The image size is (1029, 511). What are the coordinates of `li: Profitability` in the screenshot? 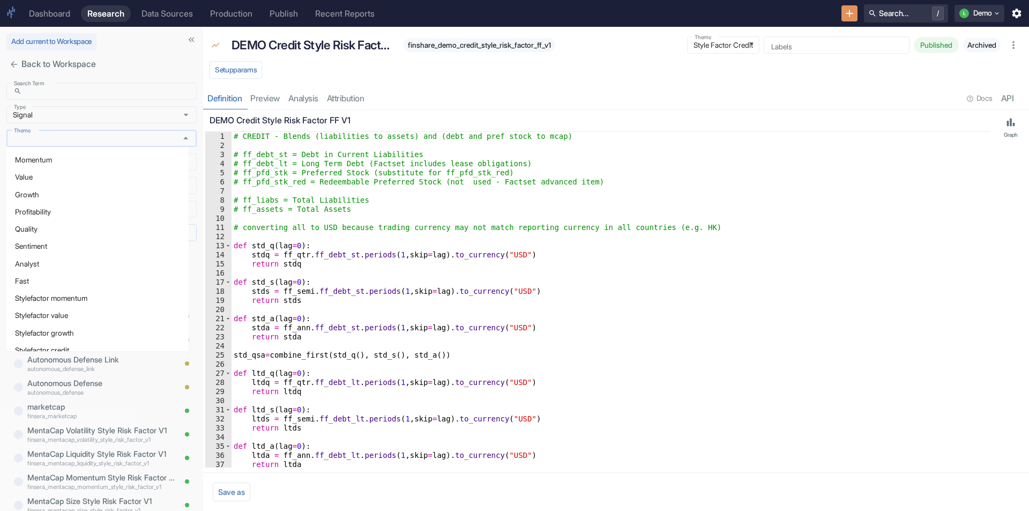 It's located at (98, 212).